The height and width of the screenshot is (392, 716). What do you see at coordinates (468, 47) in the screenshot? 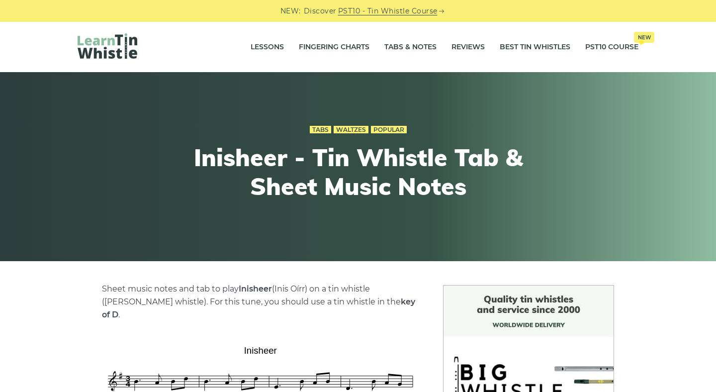
I see `a: Reviews` at bounding box center [468, 47].